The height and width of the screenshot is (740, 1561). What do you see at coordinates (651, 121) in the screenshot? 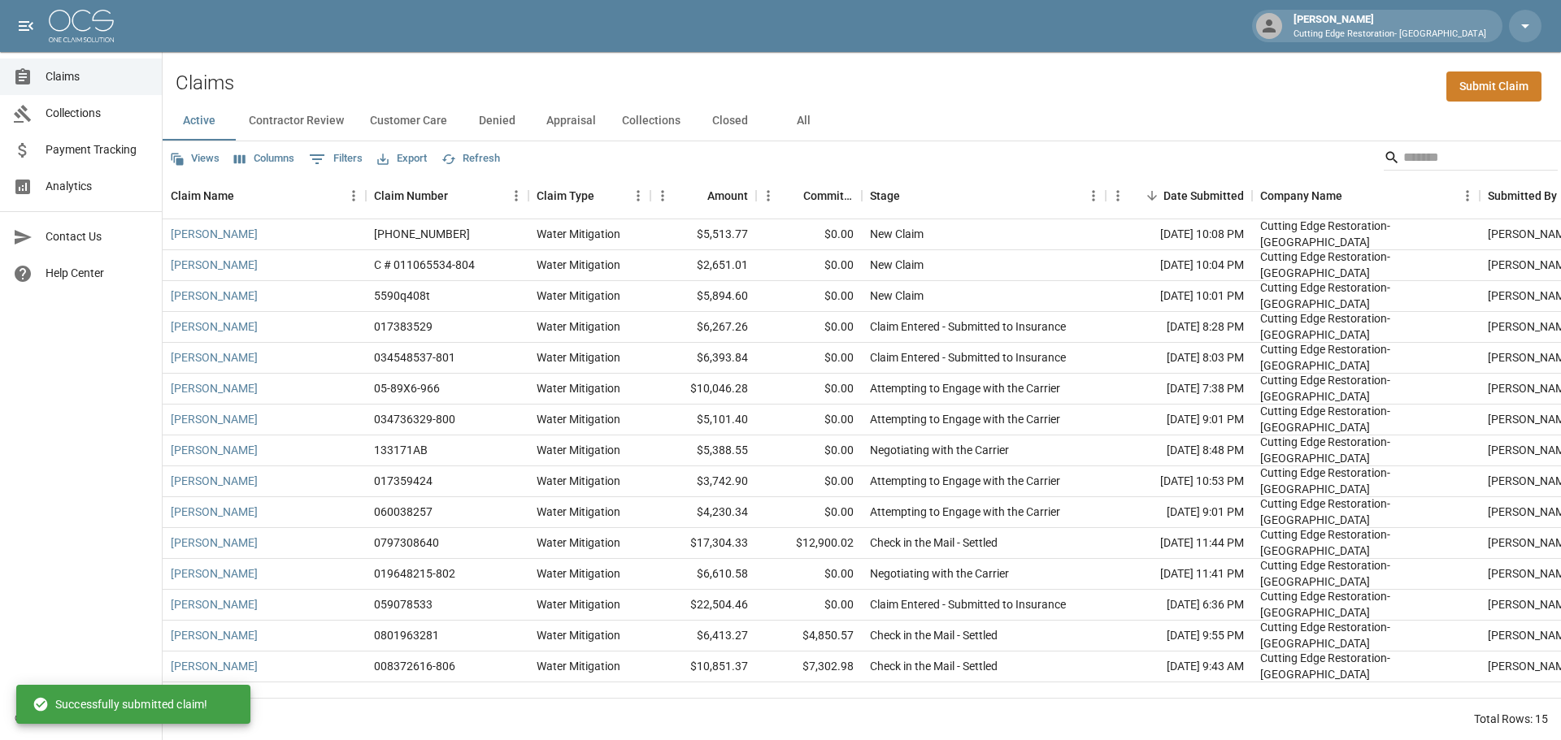
I see `button: Collections` at bounding box center [651, 121].